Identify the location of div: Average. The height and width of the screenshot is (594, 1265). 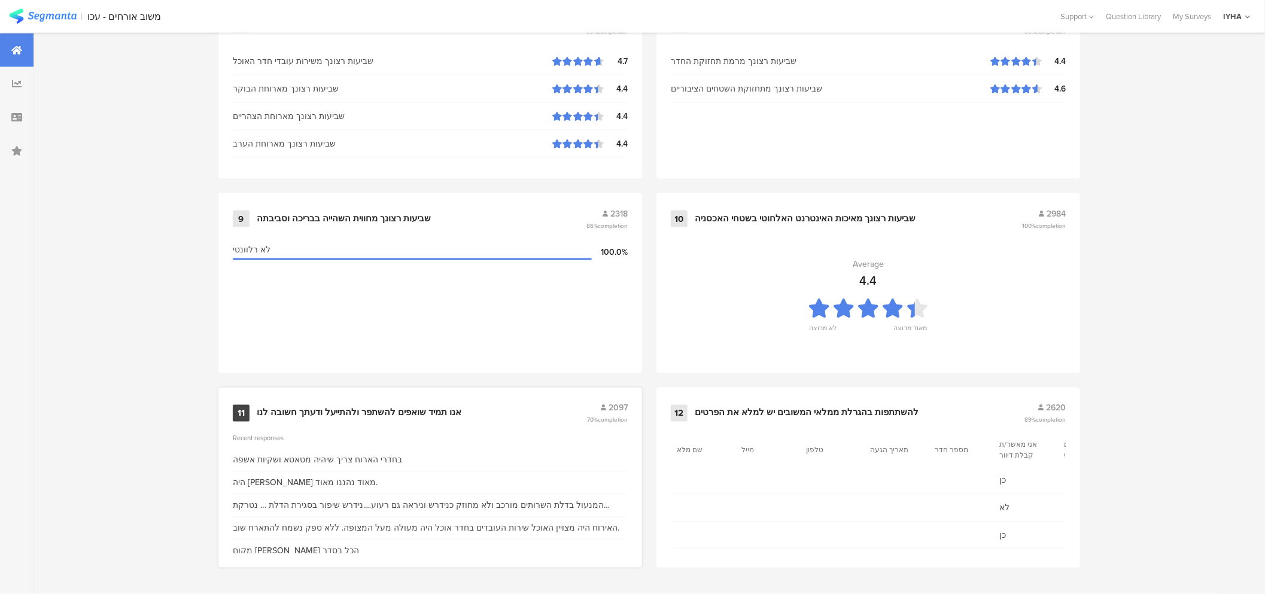
(868, 264).